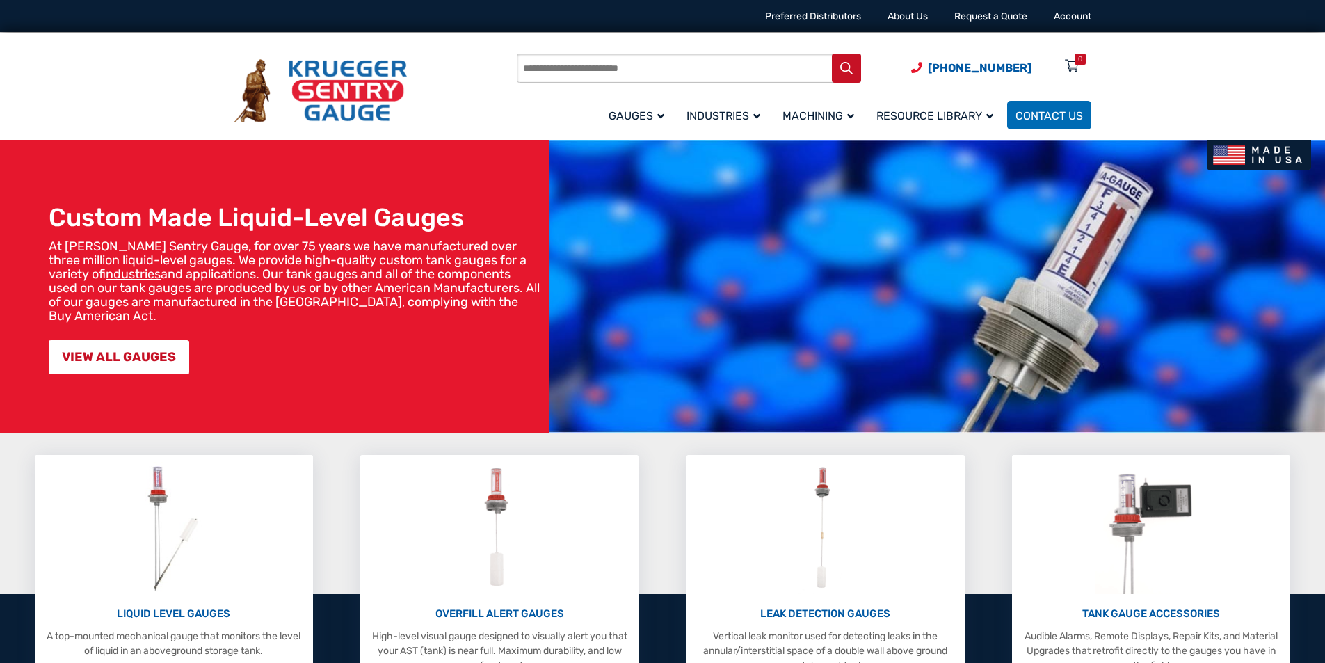  I want to click on a: Request a Quote, so click(990, 16).